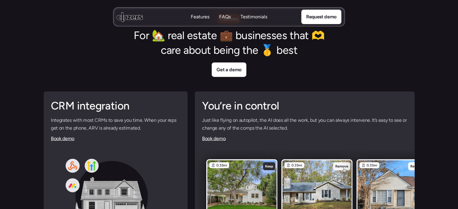 The height and width of the screenshot is (209, 458). What do you see at coordinates (321, 17) in the screenshot?
I see `a: Request demo` at bounding box center [321, 17].